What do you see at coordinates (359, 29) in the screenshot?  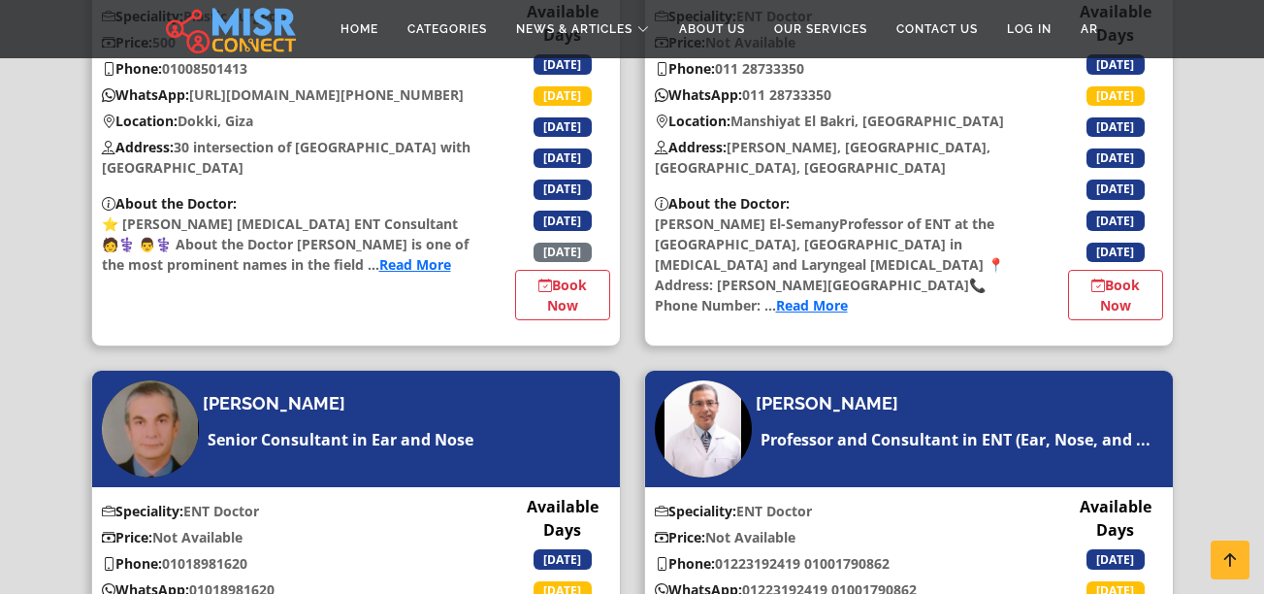 I see `a: Home` at bounding box center [359, 29].